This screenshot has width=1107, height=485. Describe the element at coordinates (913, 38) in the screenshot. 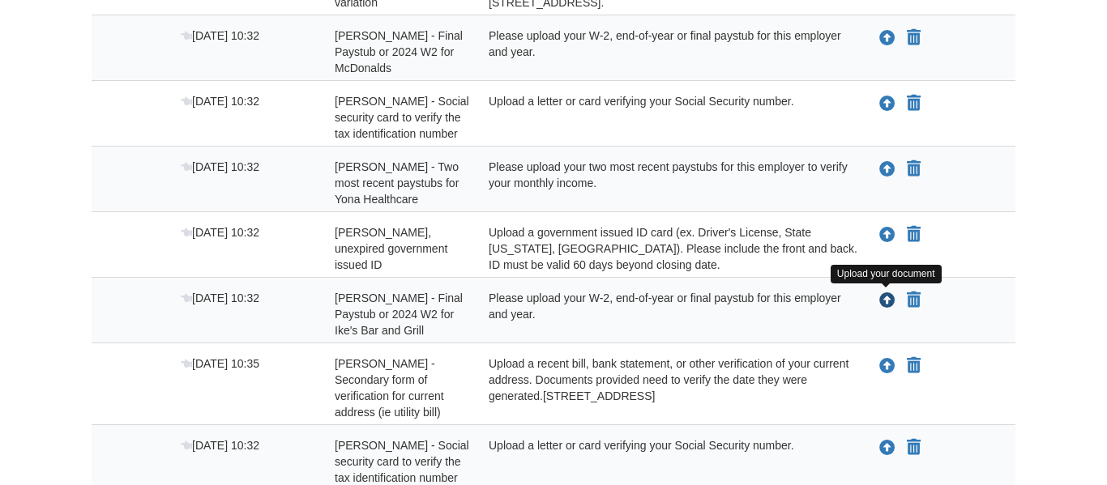

I see `button: Declare Joseph Byrum - Final Paystub or 2024 W2 for McDonalds not applicable` at that location.